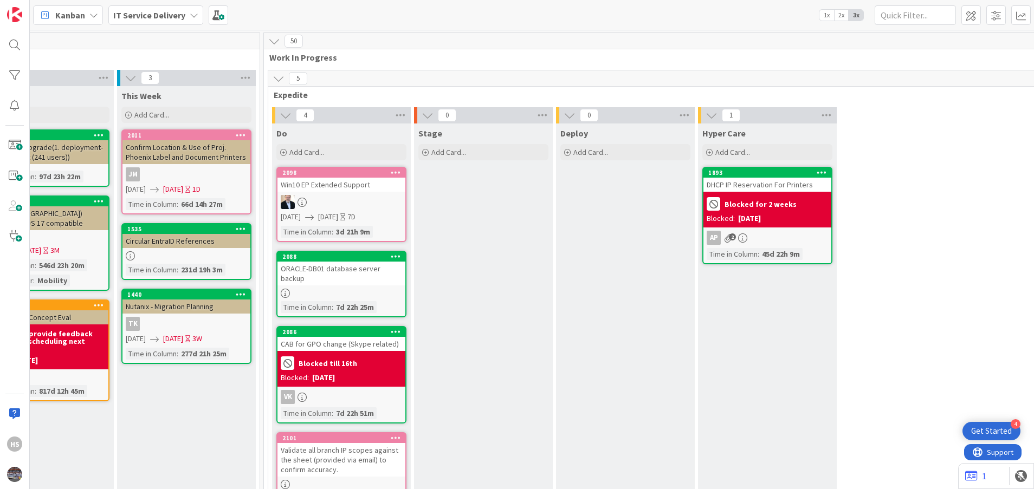  What do you see at coordinates (298, 79) in the screenshot?
I see `span: 5` at bounding box center [298, 79].